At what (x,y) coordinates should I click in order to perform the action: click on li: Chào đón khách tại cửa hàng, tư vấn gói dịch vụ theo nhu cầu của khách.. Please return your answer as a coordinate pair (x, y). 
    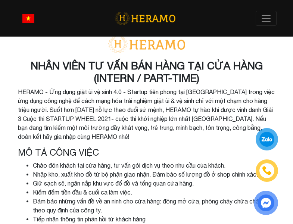
    Looking at the image, I should click on (154, 165).